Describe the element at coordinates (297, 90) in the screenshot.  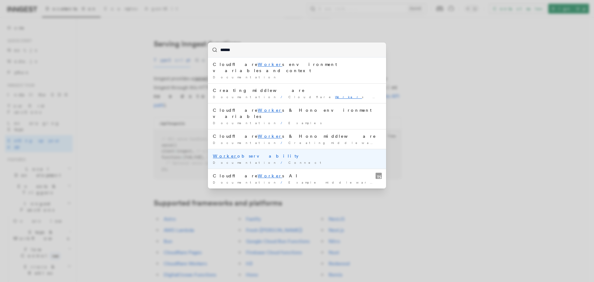
I see `div: Creating middleware` at that location.